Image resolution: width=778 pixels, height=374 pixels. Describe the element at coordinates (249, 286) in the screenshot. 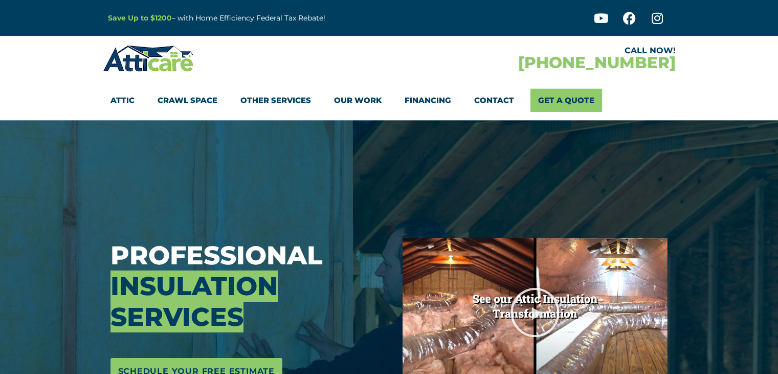

I see `h3: Professional` at that location.